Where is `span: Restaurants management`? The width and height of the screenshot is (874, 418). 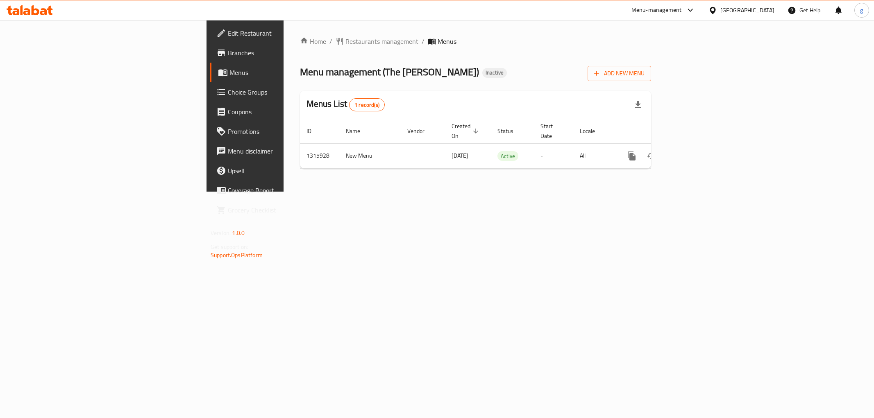
span: Restaurants management is located at coordinates (382, 41).